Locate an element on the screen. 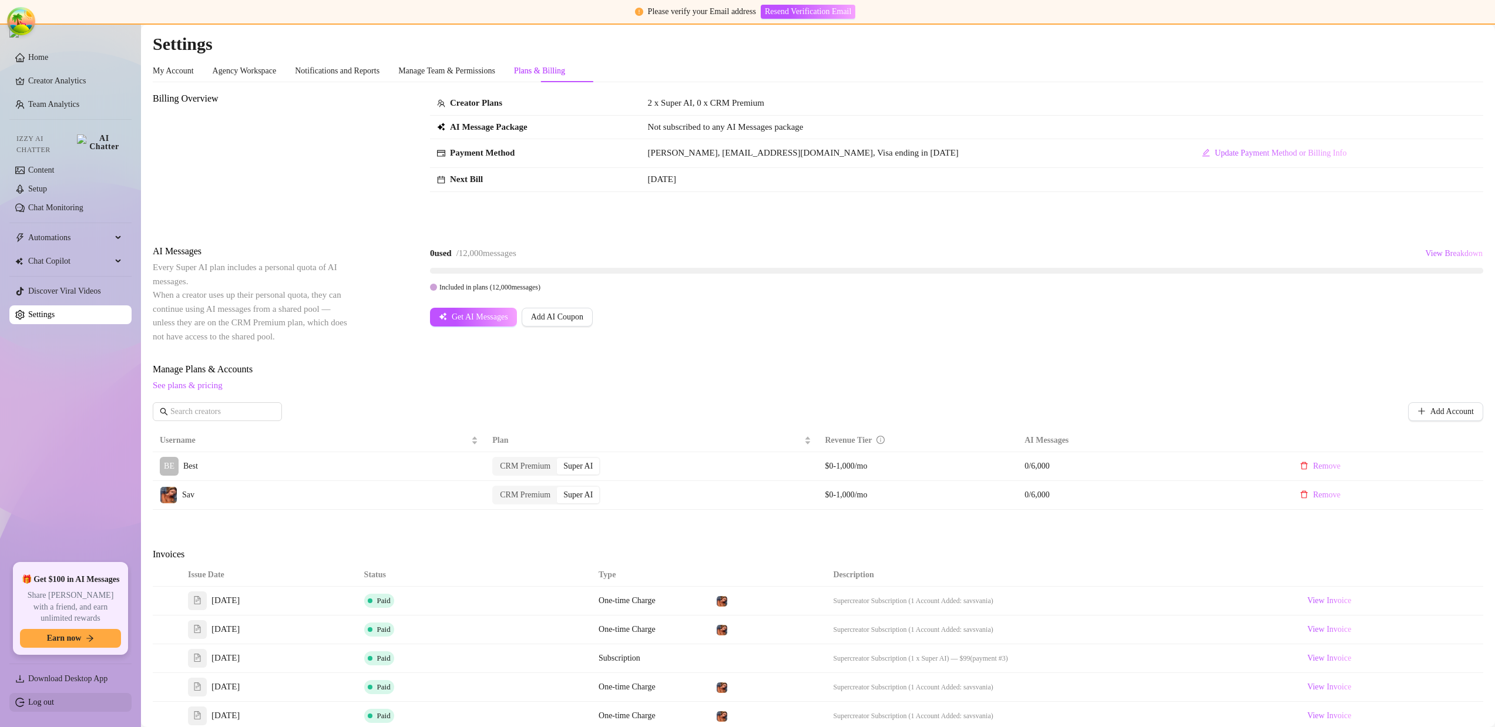 The width and height of the screenshot is (1495, 727). th: Issue Date is located at coordinates (269, 575).